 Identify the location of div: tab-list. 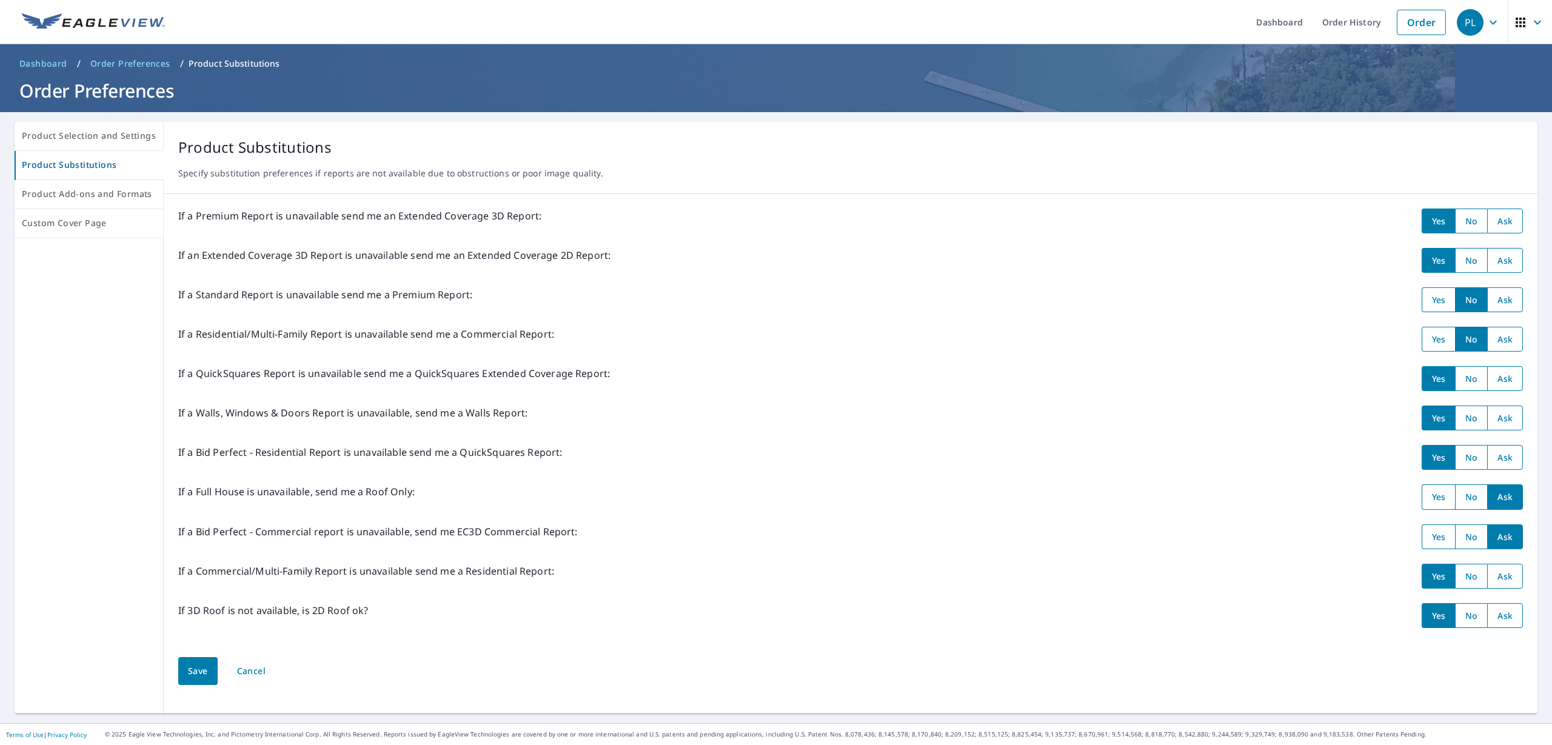
(89, 180).